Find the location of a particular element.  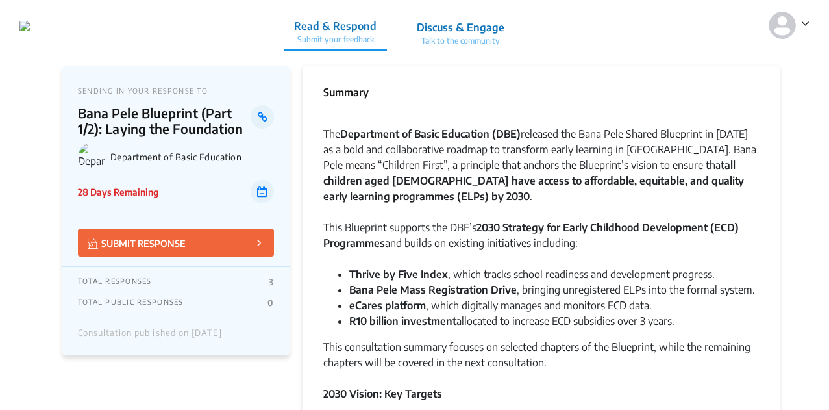

img: Department of Basic Education logo is located at coordinates (92, 156).